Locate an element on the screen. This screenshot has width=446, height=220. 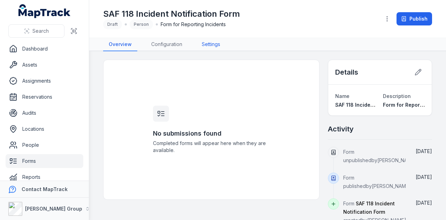
strong: Contact MapTrack is located at coordinates (45, 189).